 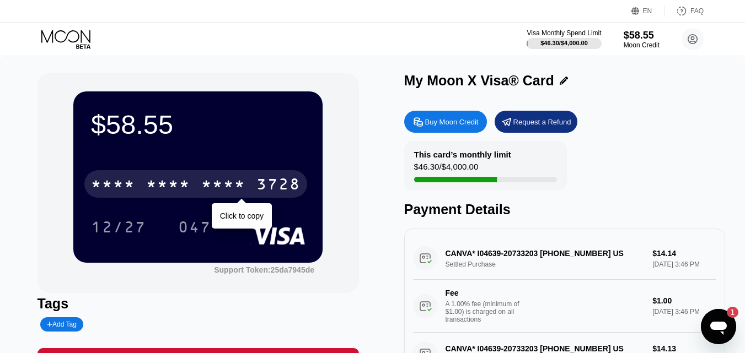 I want to click on div: Support Token:25da7945de, so click(x=264, y=270).